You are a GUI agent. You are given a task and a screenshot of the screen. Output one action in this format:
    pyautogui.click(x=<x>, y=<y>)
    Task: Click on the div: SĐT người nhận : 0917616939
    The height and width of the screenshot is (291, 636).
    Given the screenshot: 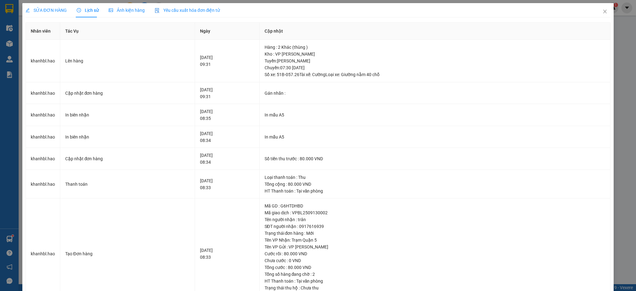 What is the action you would take?
    pyautogui.click(x=435, y=226)
    